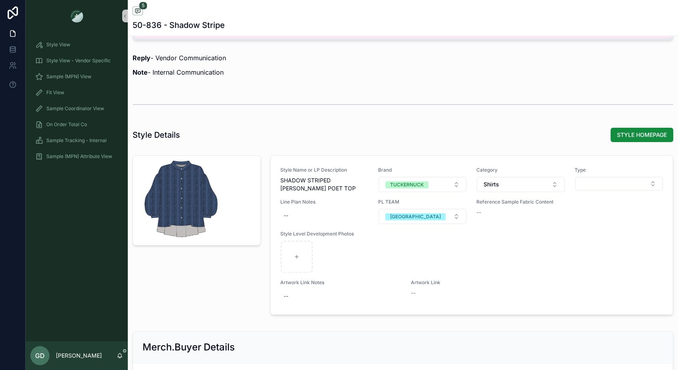 Image resolution: width=678 pixels, height=370 pixels. What do you see at coordinates (40, 356) in the screenshot?
I see `span: GD` at bounding box center [40, 356].